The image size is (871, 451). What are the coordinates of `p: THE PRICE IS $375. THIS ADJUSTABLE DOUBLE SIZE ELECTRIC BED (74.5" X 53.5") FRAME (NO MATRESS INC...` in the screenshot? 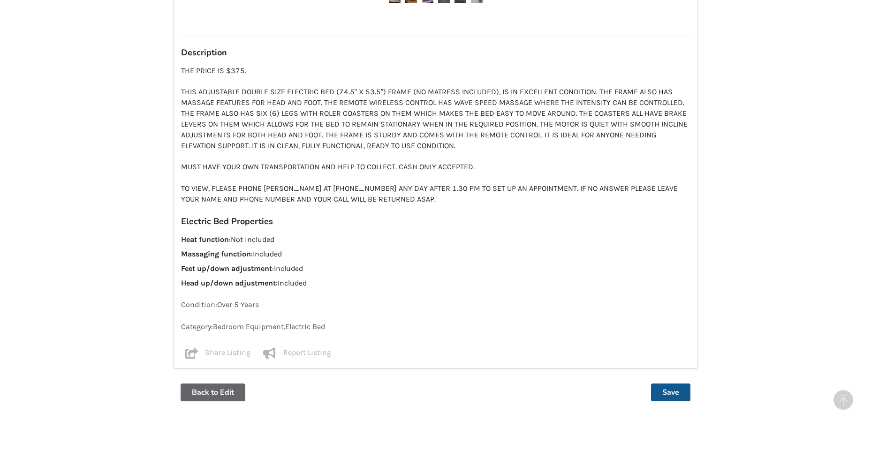 It's located at (435, 135).